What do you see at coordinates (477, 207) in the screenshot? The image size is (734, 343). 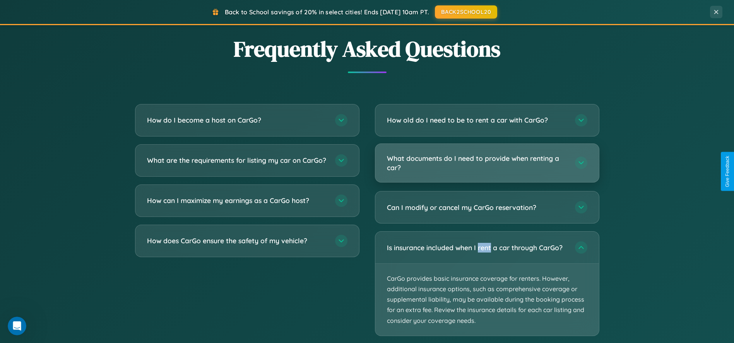 I see `h3: Can I modify or cancel my CarGo reservation?` at bounding box center [477, 207].